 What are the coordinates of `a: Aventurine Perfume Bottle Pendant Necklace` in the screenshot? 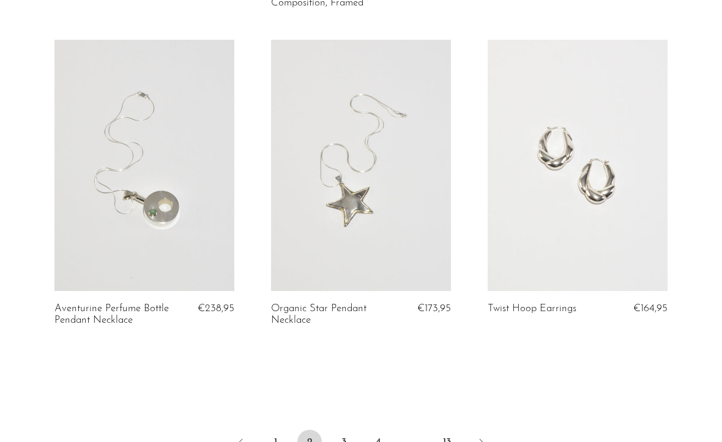 It's located at (114, 314).